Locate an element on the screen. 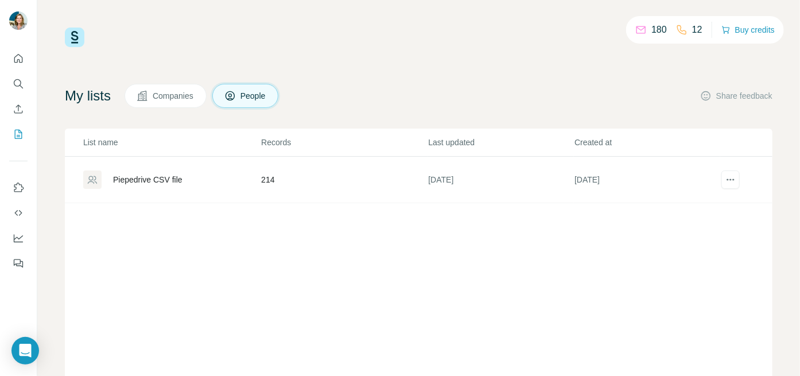 The height and width of the screenshot is (376, 800). span: People is located at coordinates (254, 96).